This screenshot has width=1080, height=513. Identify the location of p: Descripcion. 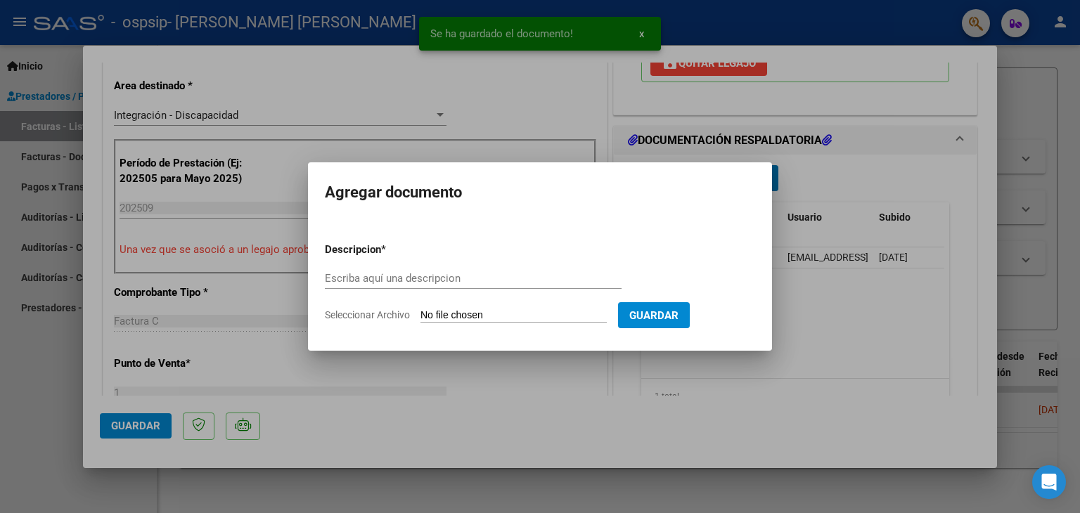
(390, 250).